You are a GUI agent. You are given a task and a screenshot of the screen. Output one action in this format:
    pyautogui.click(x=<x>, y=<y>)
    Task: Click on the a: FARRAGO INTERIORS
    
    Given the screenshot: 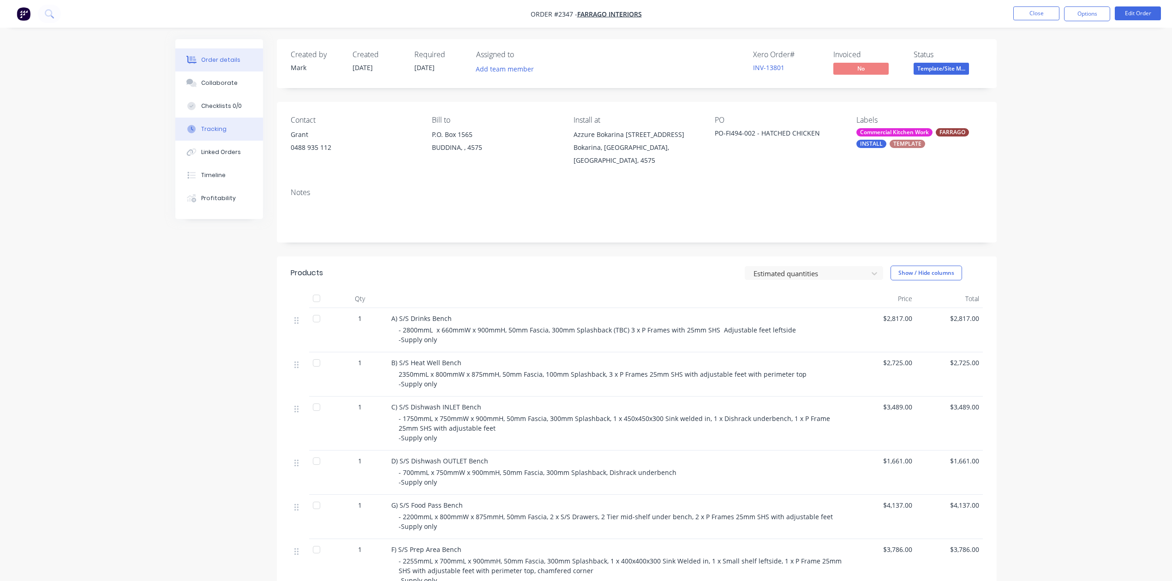 What is the action you would take?
    pyautogui.click(x=610, y=14)
    